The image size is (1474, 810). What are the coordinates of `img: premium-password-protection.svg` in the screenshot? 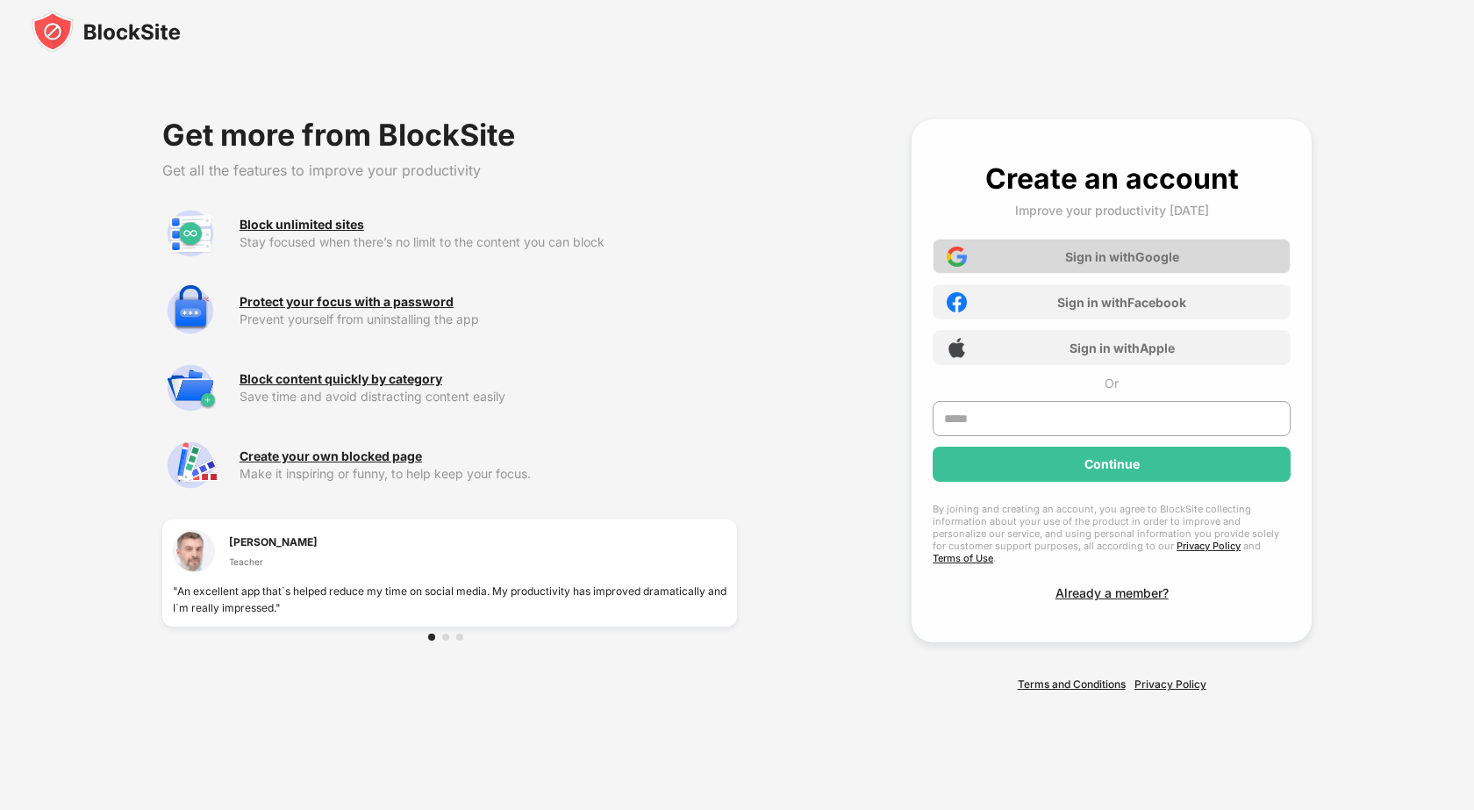 It's located at (190, 311).